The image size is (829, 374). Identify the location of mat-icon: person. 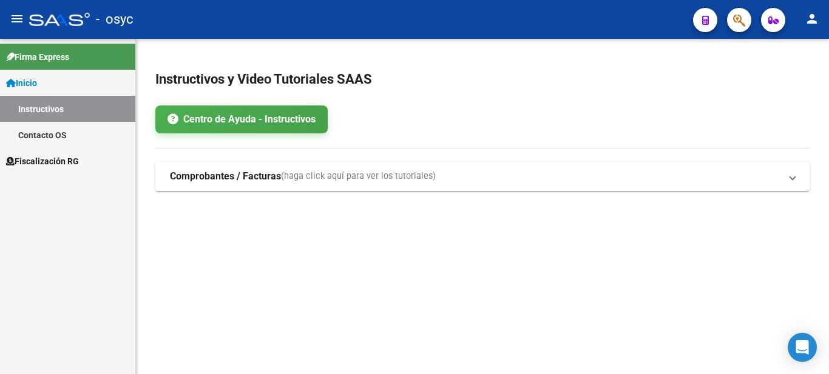
(812, 19).